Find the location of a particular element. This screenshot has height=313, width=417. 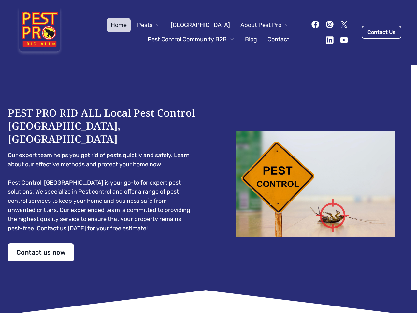

a: Blog is located at coordinates (251, 39).